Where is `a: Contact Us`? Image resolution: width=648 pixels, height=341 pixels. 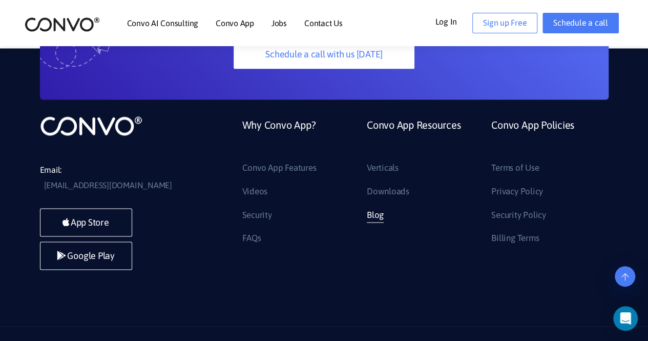
a: Contact Us is located at coordinates (323, 23).